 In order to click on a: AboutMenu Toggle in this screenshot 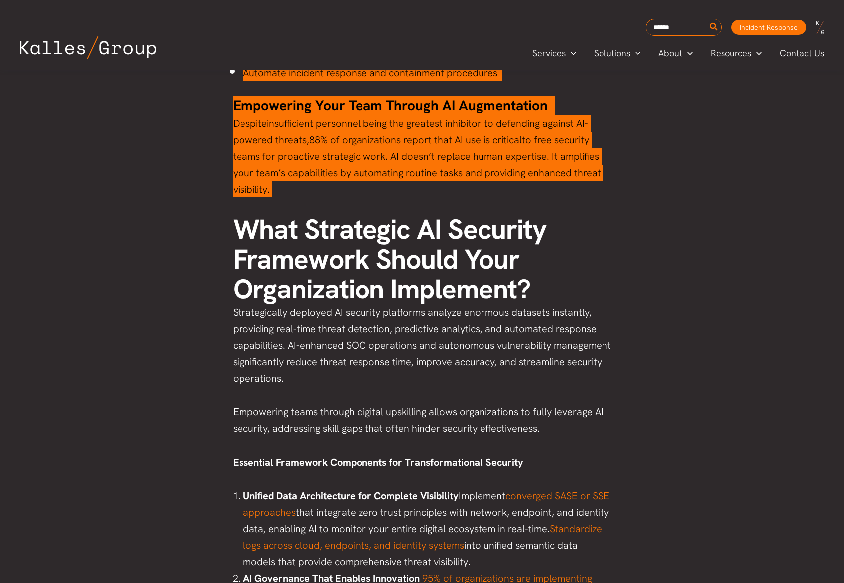, I will do `click(675, 53)`.